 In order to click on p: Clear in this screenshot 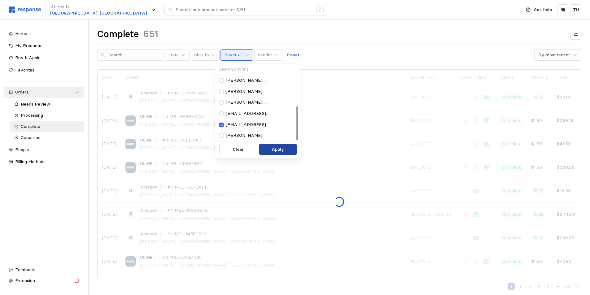, I will do `click(238, 149)`.